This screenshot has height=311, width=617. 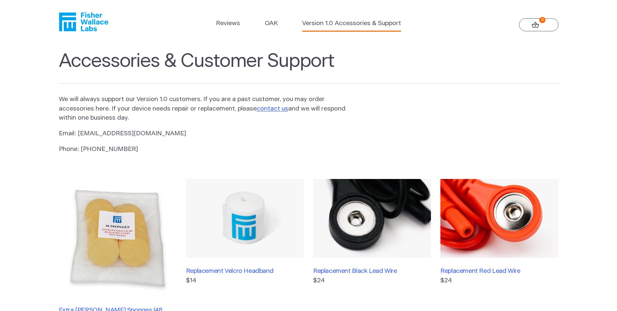 I want to click on a: contact us, so click(x=272, y=108).